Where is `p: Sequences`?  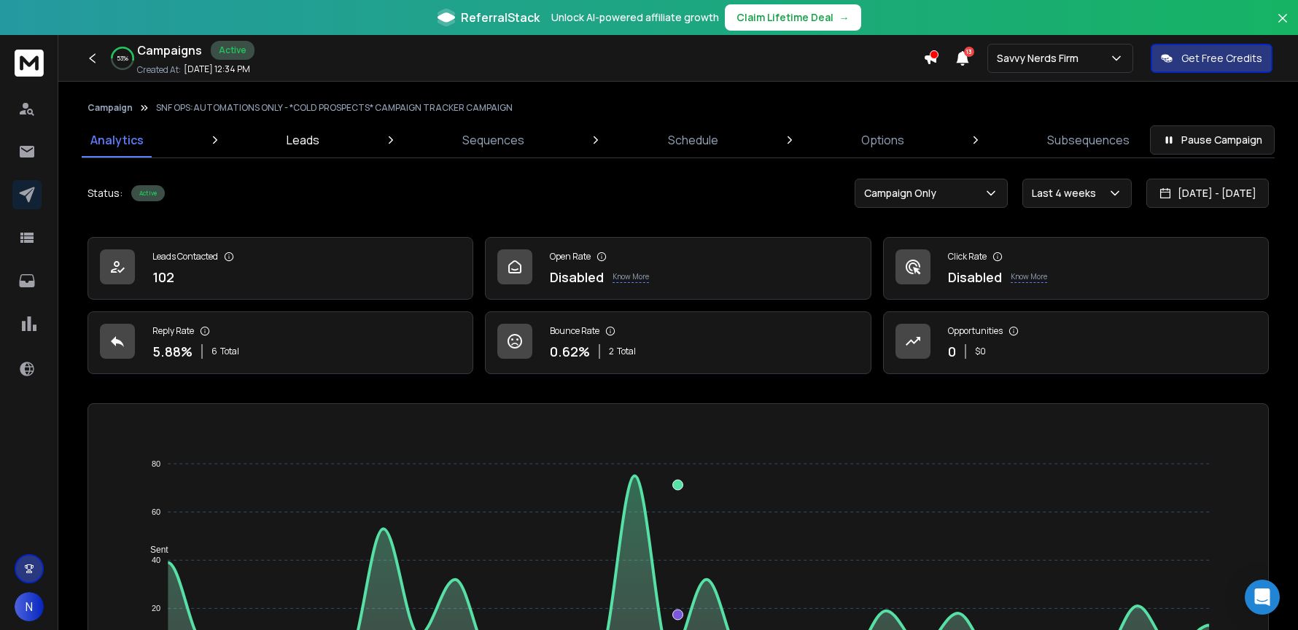 p: Sequences is located at coordinates (493, 140).